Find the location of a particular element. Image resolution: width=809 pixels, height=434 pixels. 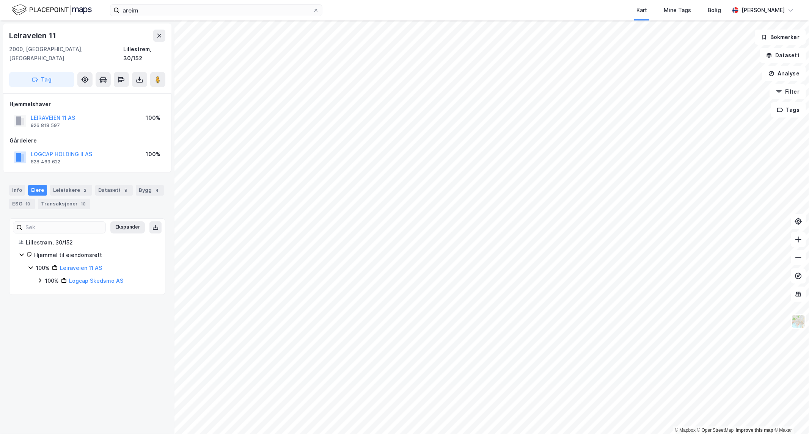

div: 926 818 597 is located at coordinates (45, 126).